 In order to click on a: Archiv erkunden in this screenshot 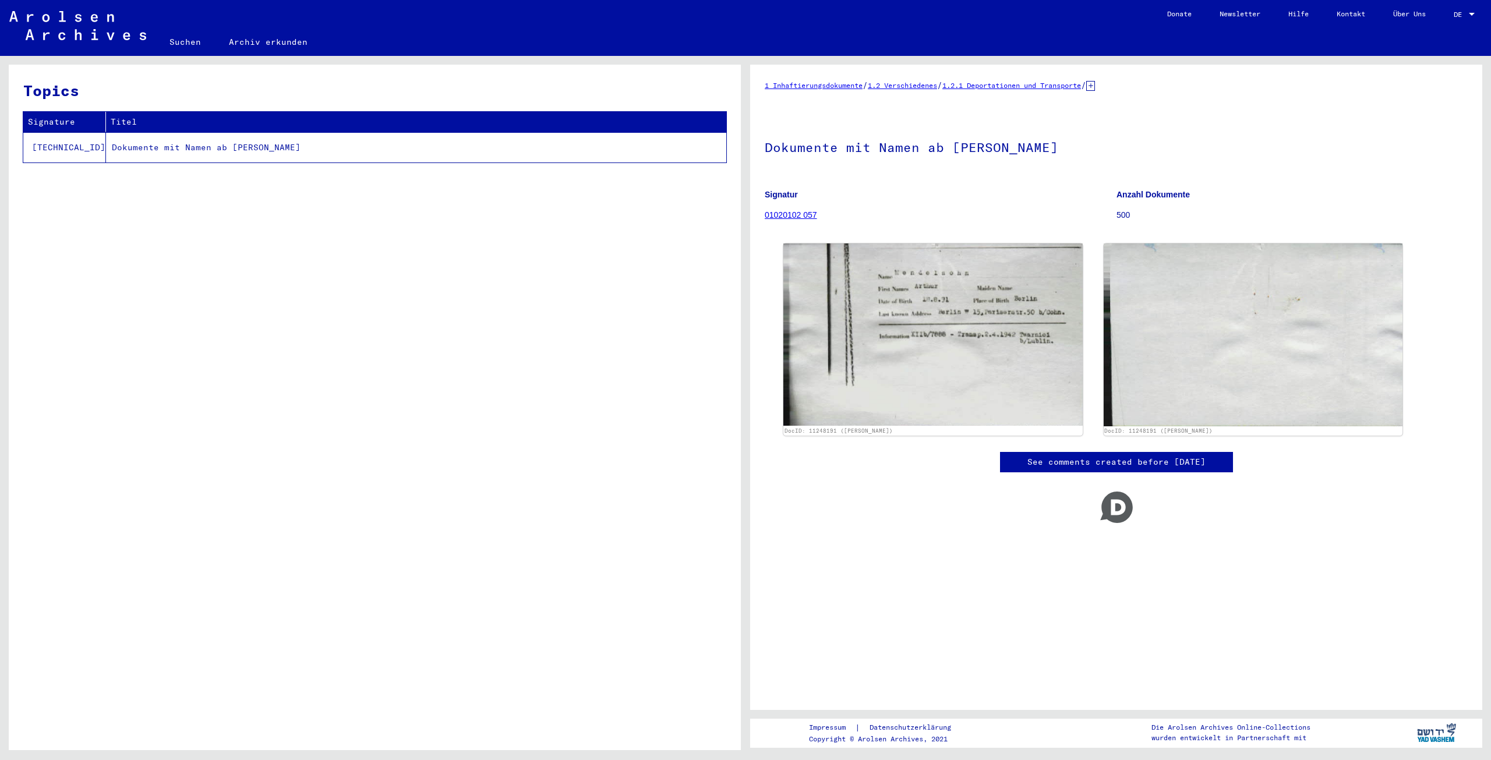, I will do `click(268, 42)`.